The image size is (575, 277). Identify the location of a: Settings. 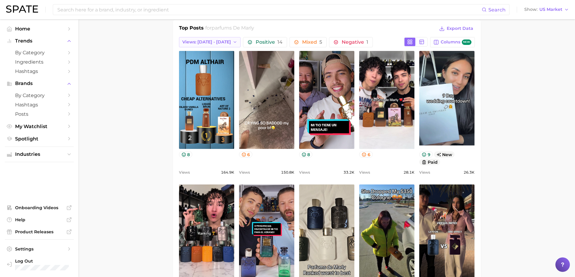
(39, 249).